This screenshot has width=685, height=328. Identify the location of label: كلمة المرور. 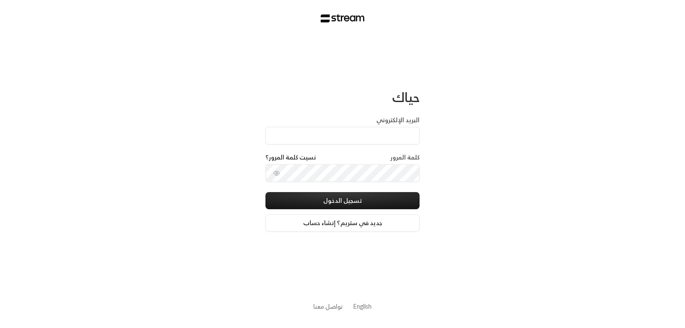
(405, 157).